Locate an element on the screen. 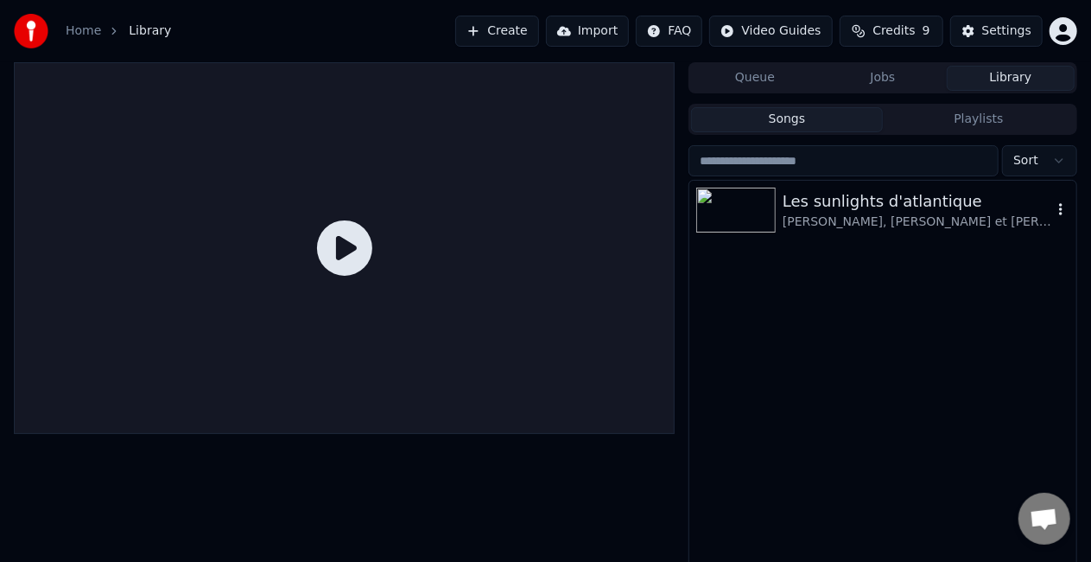  span: Credits is located at coordinates (893, 31).